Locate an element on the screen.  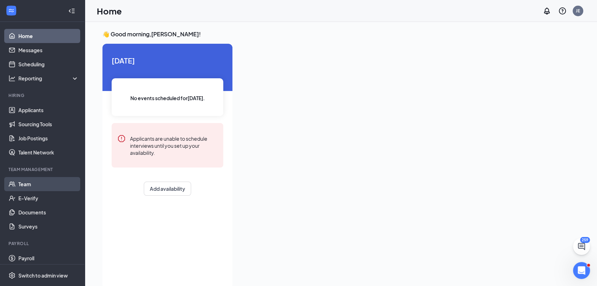
div: 259 is located at coordinates (585, 240).